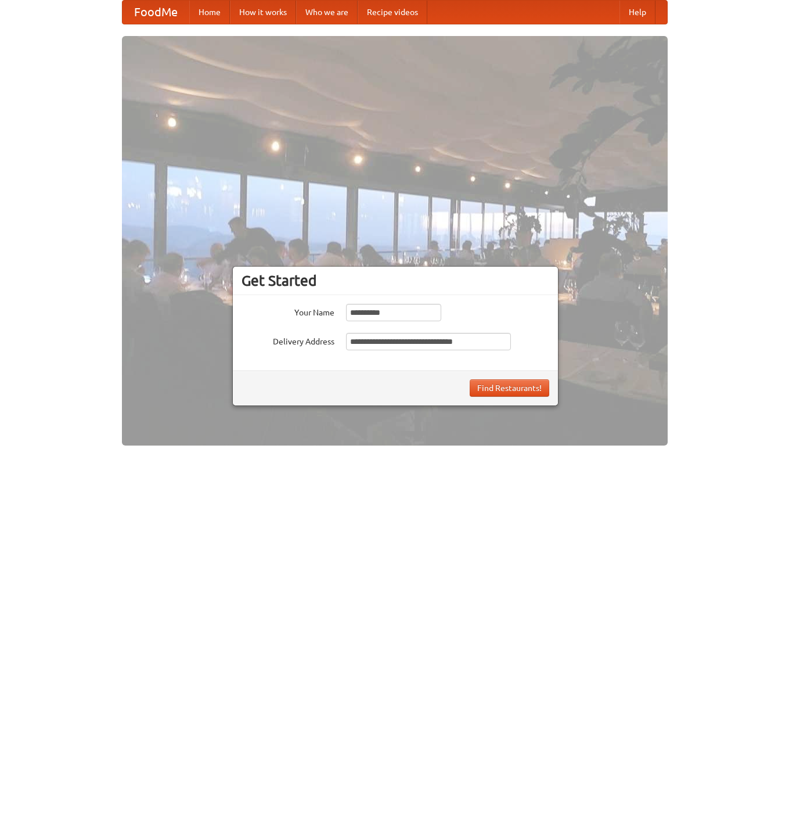 The image size is (789, 822). Describe the element at coordinates (156, 12) in the screenshot. I see `a: FoodMe` at that location.